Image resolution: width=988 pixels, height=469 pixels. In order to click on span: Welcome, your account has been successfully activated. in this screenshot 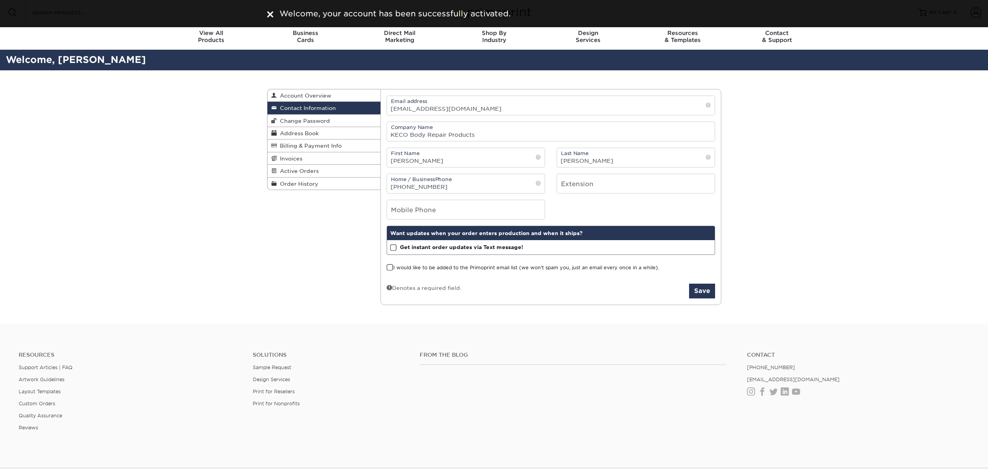, I will do `click(395, 14)`.